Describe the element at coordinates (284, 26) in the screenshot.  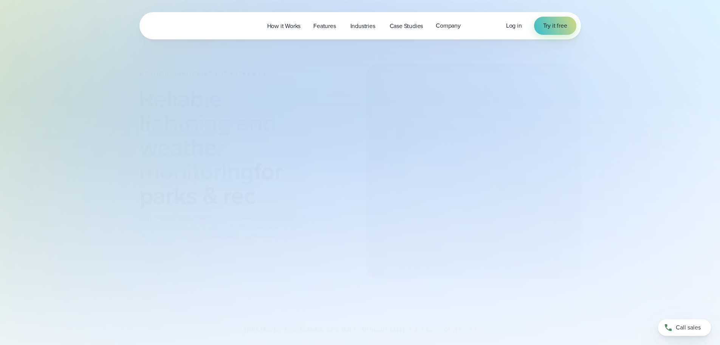
I see `span: How it Works` at that location.